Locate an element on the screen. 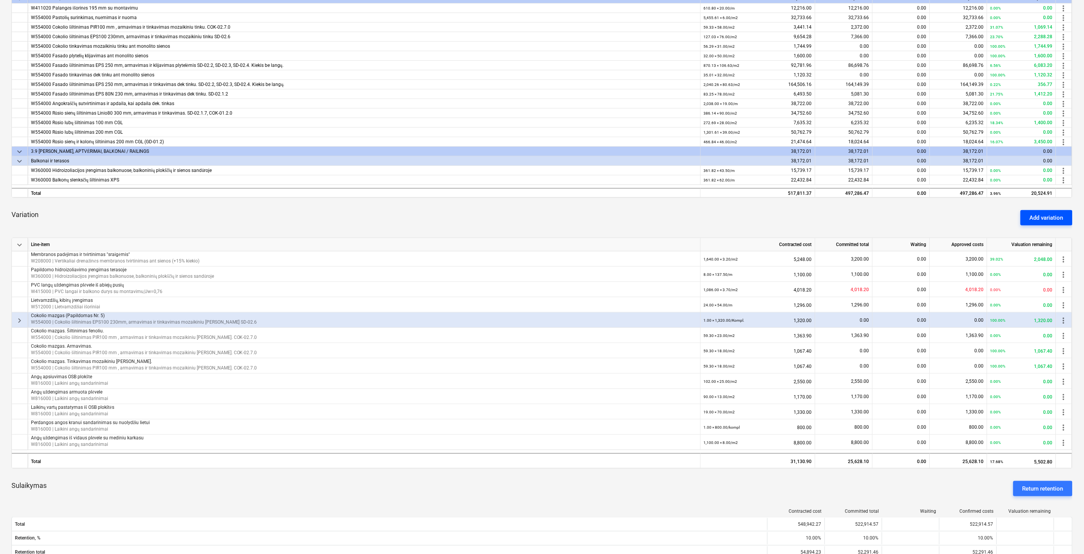  div: 12,216.00 is located at coordinates (758, 8).